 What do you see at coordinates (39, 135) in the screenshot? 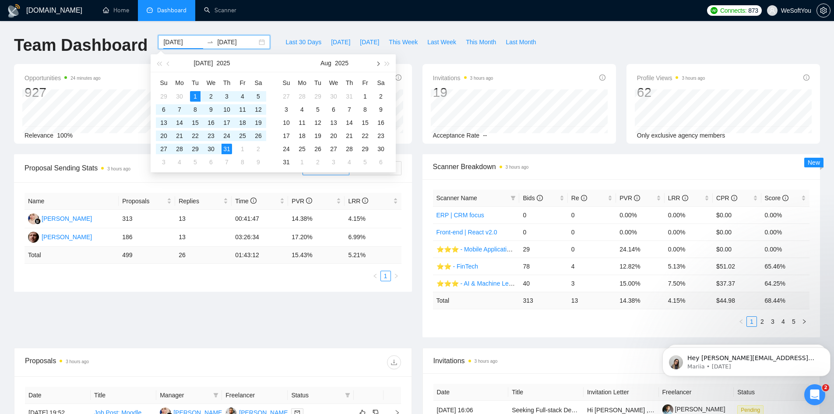
I see `span: Relevance` at bounding box center [39, 135].